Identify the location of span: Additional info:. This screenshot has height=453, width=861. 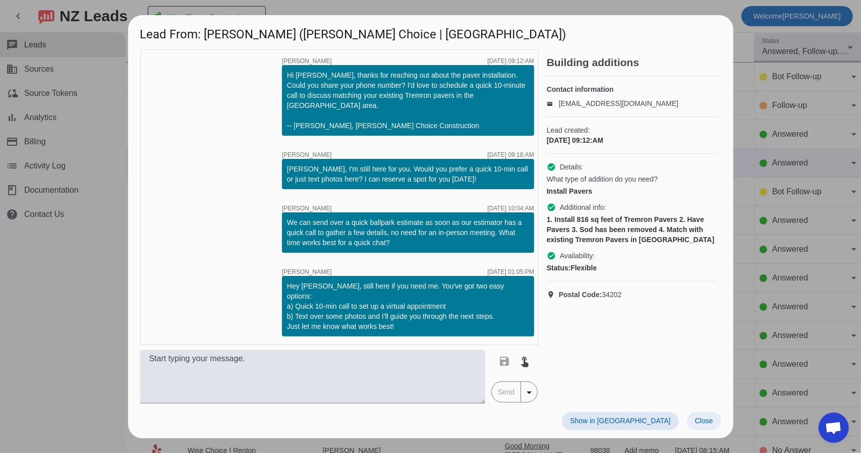
(583, 207).